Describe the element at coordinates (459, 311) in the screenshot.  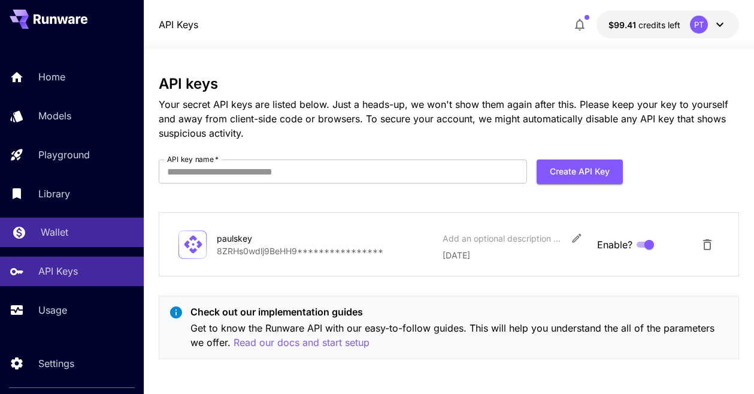
I see `p: Check out our implementation guides` at that location.